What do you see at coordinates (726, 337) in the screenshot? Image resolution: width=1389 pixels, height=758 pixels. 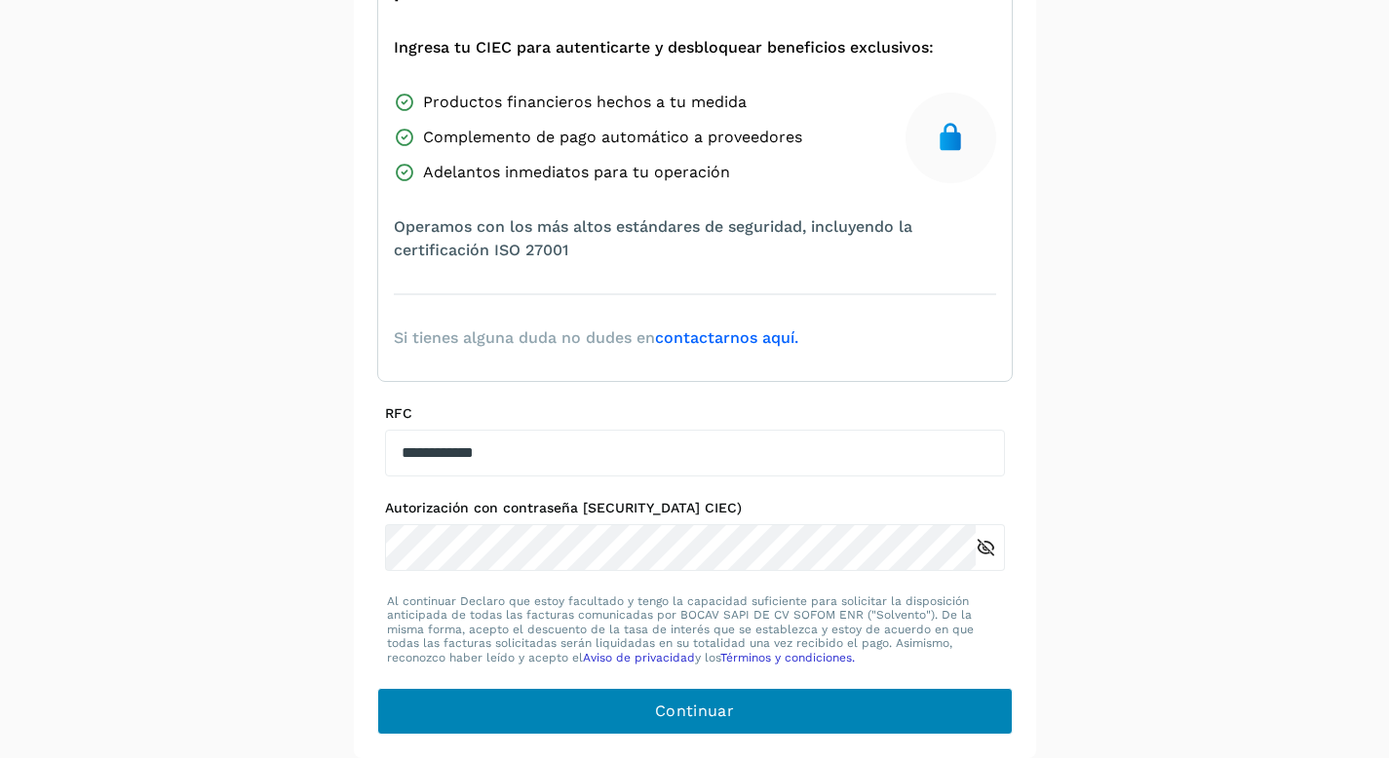 I see `a: contactarnos aquí.` at bounding box center [726, 337].